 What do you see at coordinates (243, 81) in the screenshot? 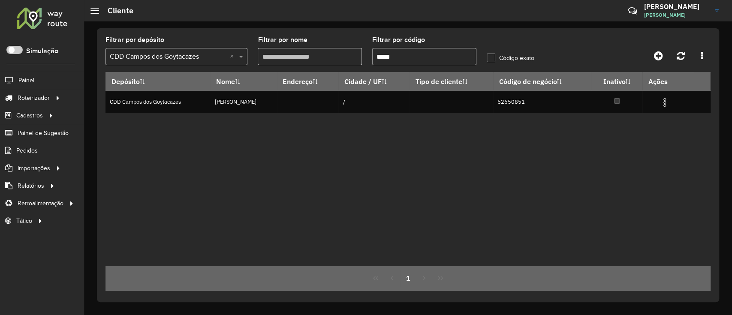
I see `th: Nome` at bounding box center [243, 81].